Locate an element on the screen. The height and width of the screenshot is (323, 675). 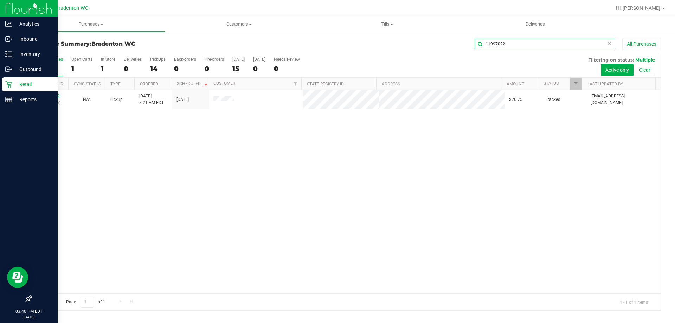
inline-svg: Retail is located at coordinates (9, 84).